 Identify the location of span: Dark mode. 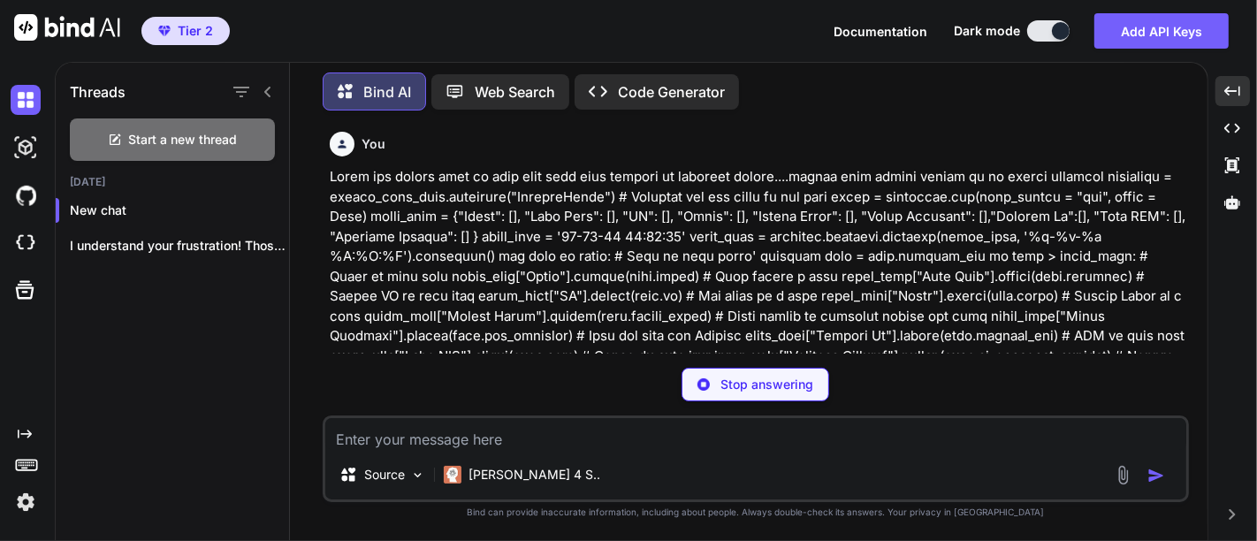
(986, 31).